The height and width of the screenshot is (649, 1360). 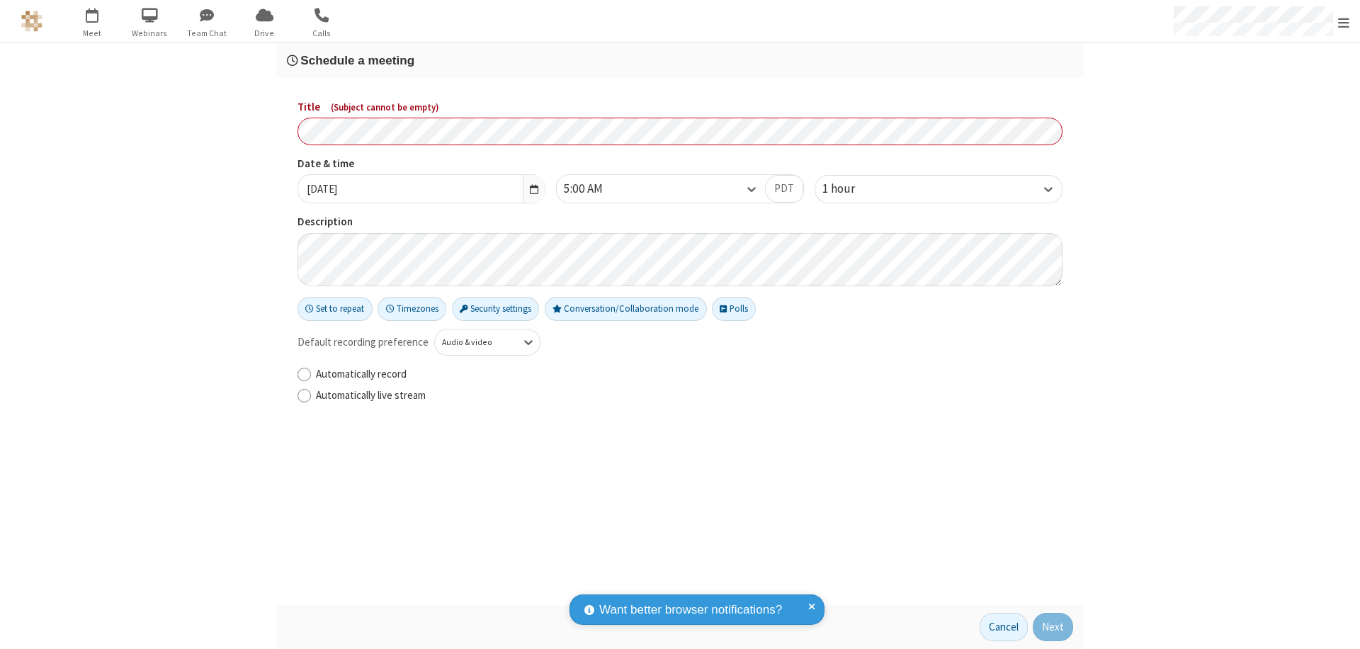 I want to click on button: Conversation/Collaboration mode, so click(x=625, y=309).